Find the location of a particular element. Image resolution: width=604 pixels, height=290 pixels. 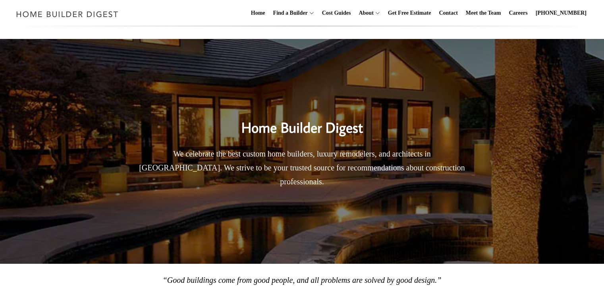

a: Home is located at coordinates (258, 13).